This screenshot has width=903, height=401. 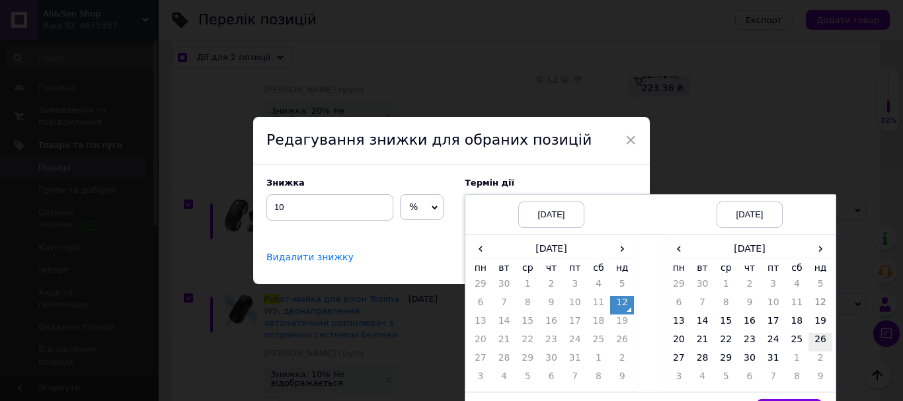 I want to click on span: Знижка, so click(x=286, y=182).